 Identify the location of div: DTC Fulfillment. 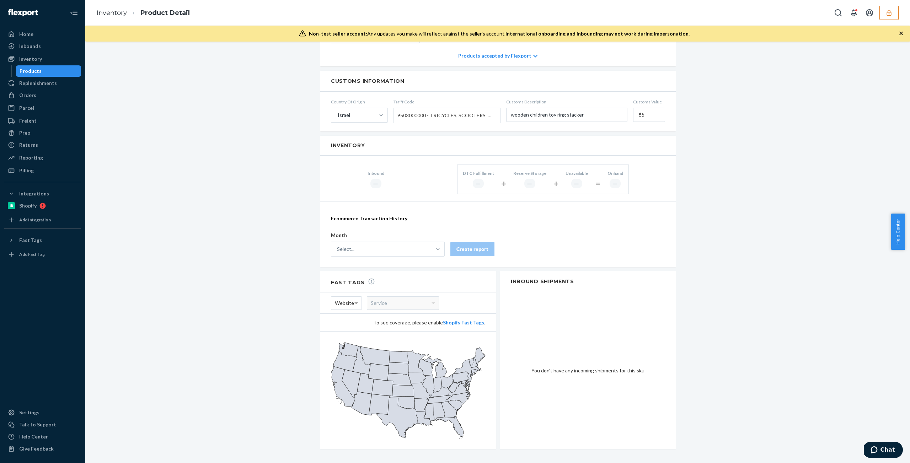
(479, 173).